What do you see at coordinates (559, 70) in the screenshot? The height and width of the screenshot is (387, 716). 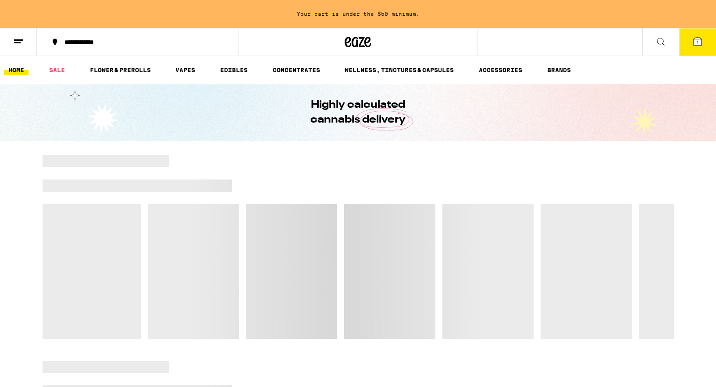 I see `a: BRANDS` at bounding box center [559, 70].